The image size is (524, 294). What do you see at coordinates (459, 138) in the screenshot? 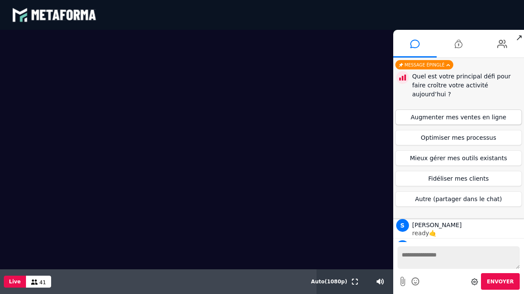
I see `button: Optimiser mes processus` at bounding box center [459, 138].